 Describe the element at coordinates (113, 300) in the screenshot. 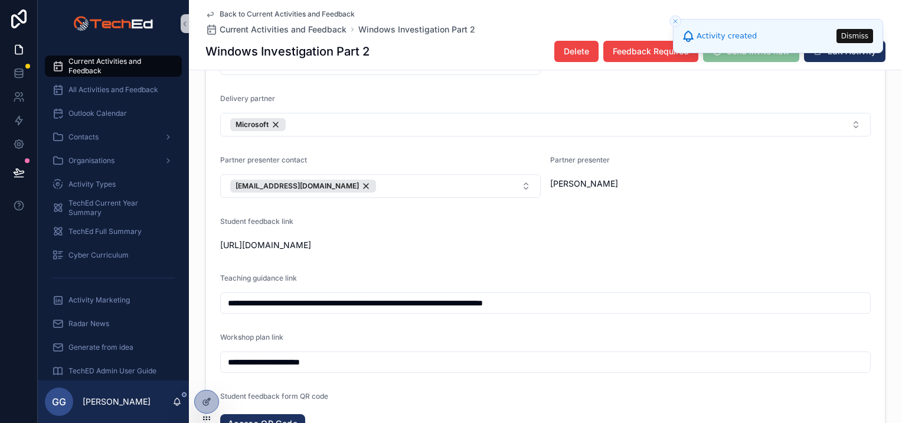

I see `a: Activity Marketing` at that location.